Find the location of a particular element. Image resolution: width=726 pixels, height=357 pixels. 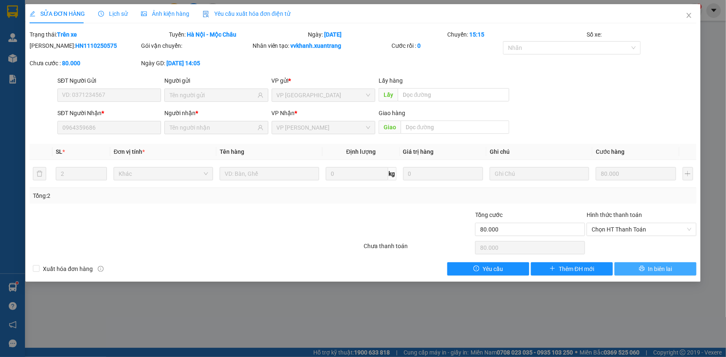

span: Xuất hóa đơn hàng is located at coordinates (68, 269).